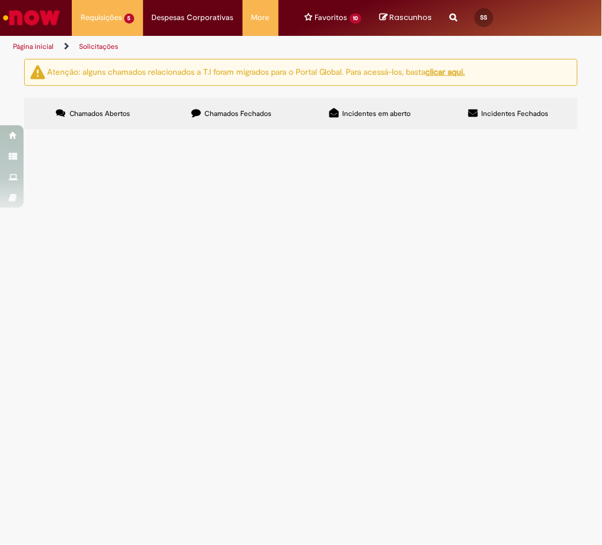 This screenshot has height=545, width=602. Describe the element at coordinates (129, 18) in the screenshot. I see `span: 5` at that location.